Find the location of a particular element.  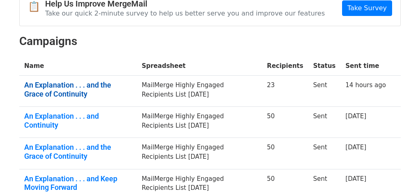

div: Chat Widget is located at coordinates (399, 177).